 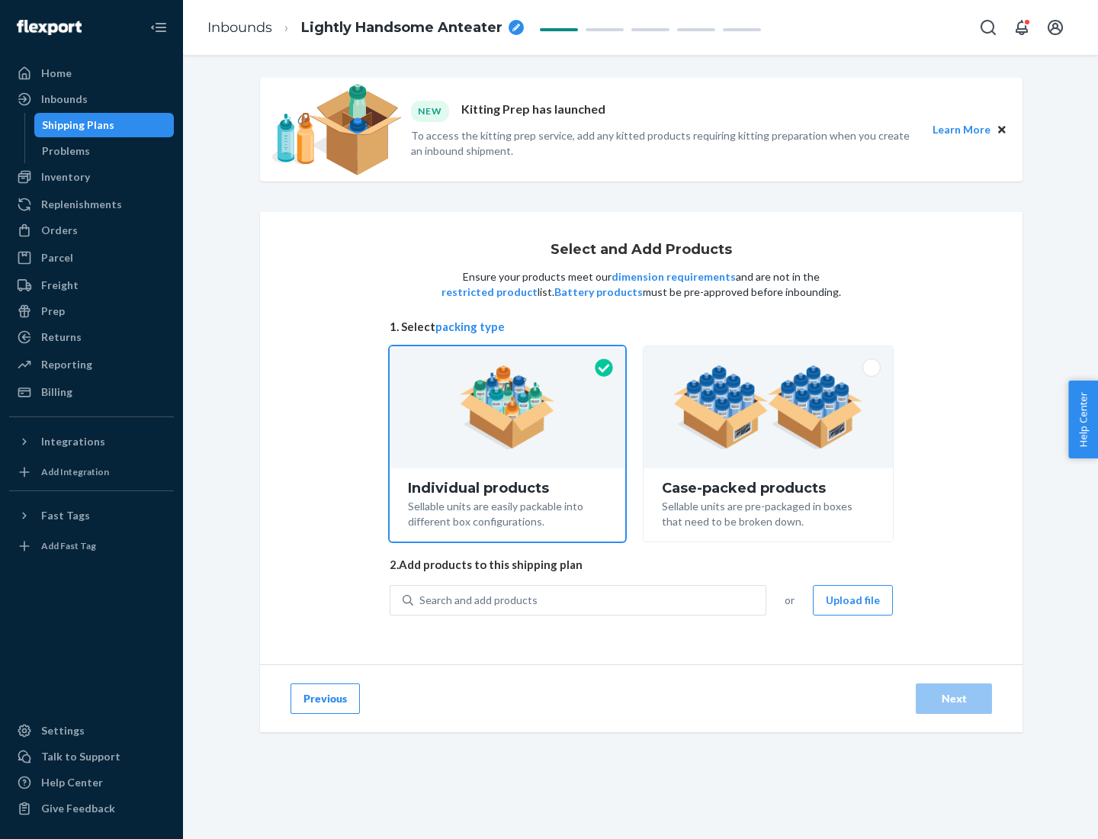 What do you see at coordinates (73, 442) in the screenshot?
I see `div: Integrations` at bounding box center [73, 442].